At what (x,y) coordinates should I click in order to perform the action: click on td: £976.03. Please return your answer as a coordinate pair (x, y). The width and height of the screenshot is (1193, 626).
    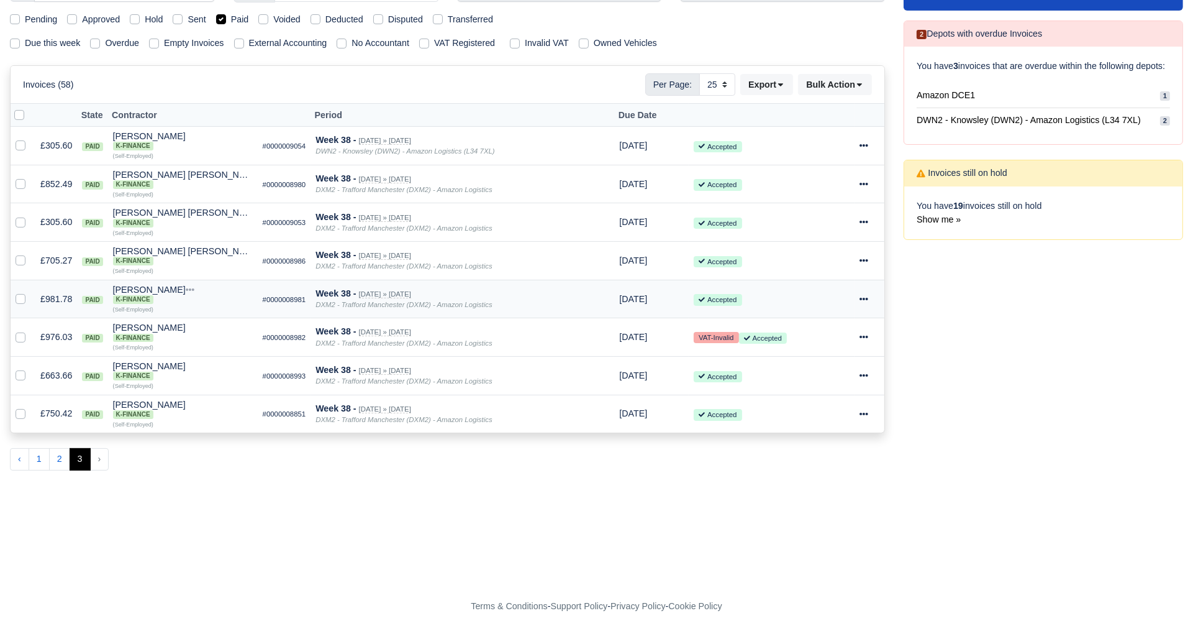
    Looking at the image, I should click on (56, 337).